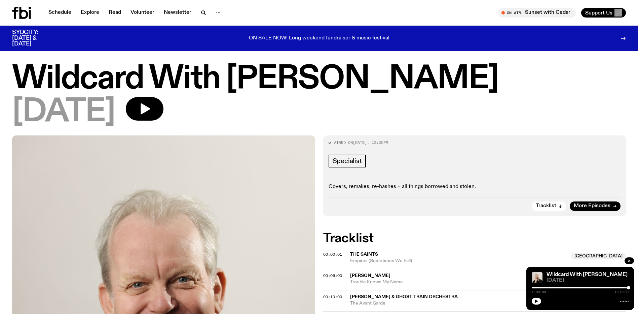 This screenshot has width=638, height=314. What do you see at coordinates (599, 13) in the screenshot?
I see `span: Support Us` at bounding box center [599, 13].